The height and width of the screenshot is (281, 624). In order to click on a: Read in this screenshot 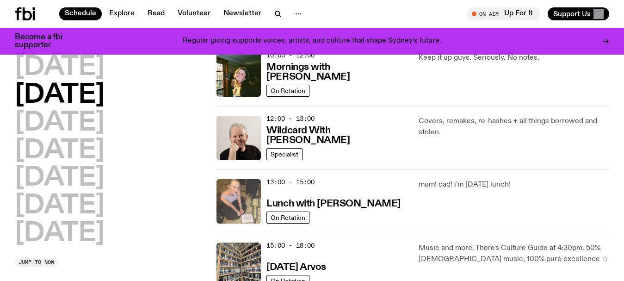, I will do `click(156, 14)`.